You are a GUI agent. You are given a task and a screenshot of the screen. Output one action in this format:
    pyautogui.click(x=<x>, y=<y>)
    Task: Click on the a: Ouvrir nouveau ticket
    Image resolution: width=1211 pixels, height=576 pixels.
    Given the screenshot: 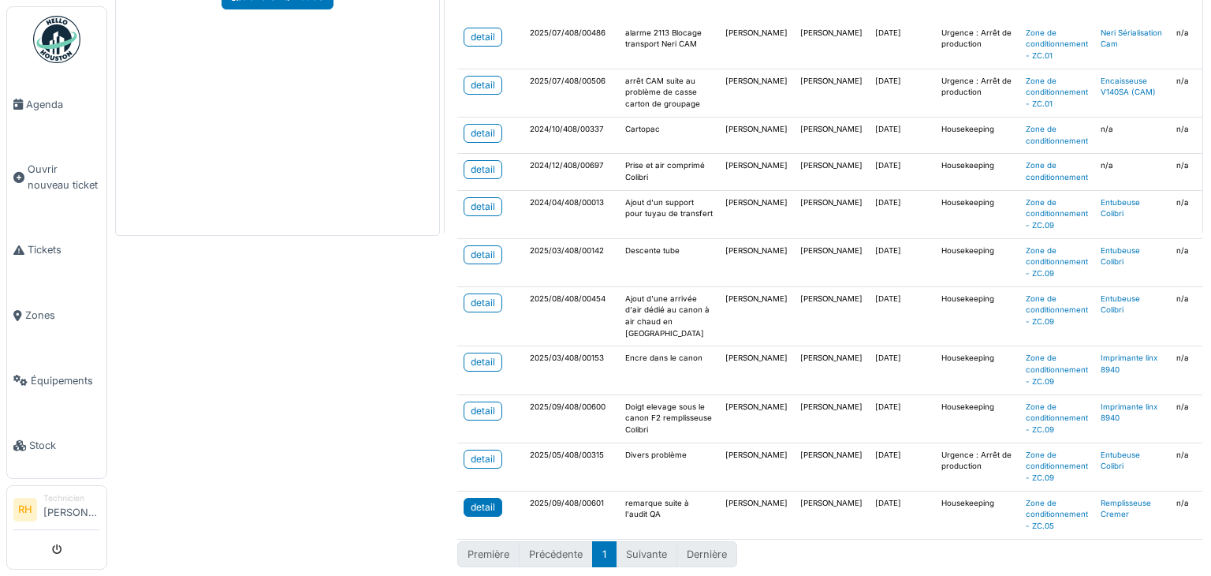 What is the action you would take?
    pyautogui.click(x=57, y=177)
    